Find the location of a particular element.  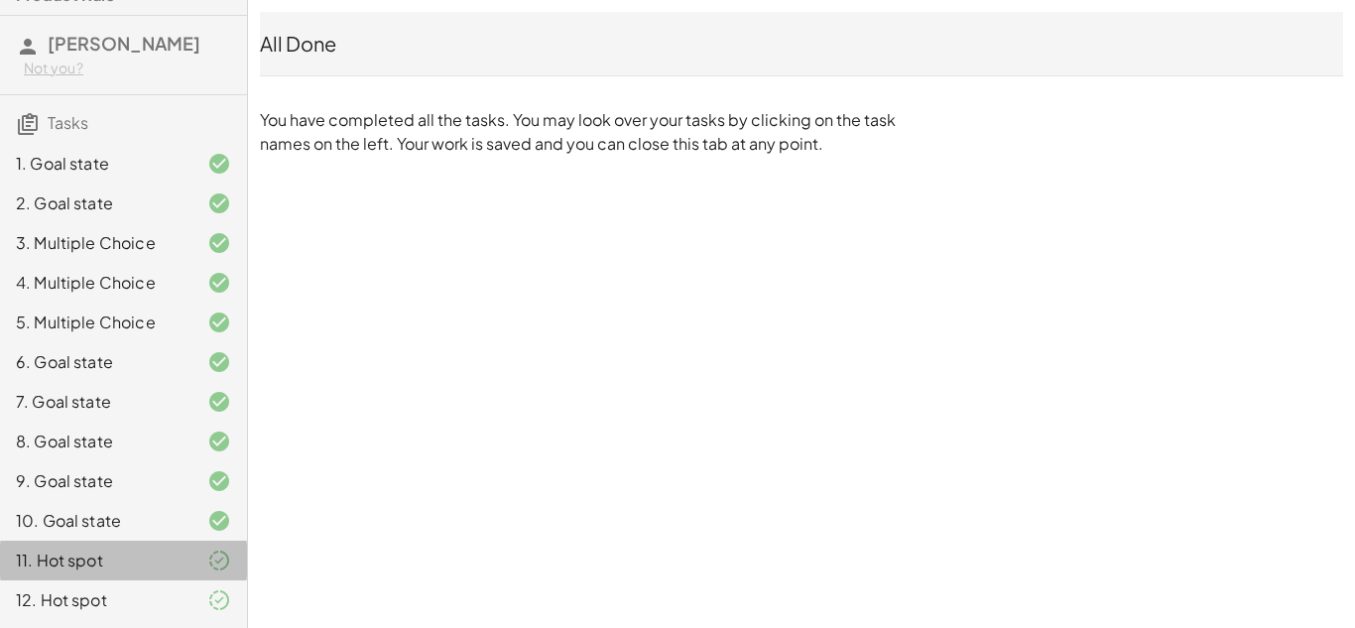

div: 7. Goal state is located at coordinates (95, 402).